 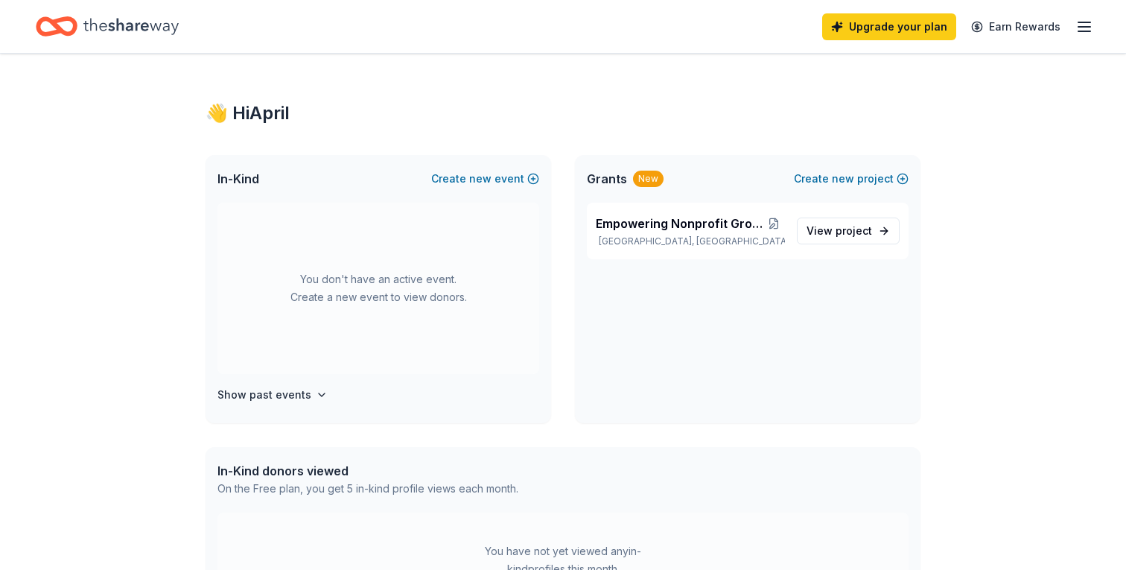 What do you see at coordinates (679, 223) in the screenshot?
I see `span: Empowering Nonprofit Growth Initiative` at bounding box center [679, 223].